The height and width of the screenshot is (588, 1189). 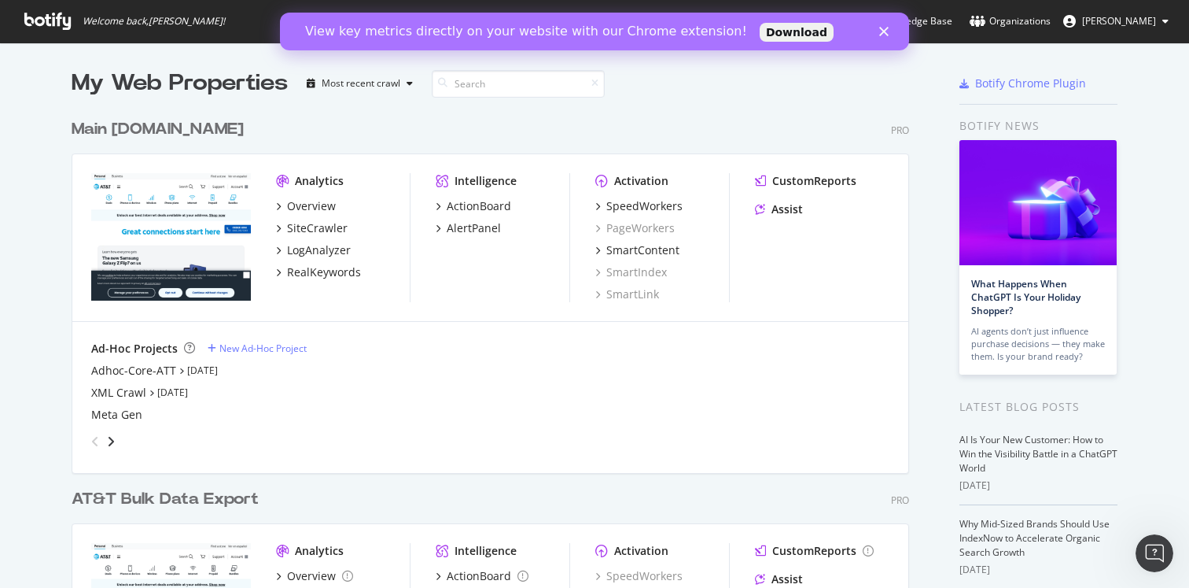 I want to click on a: Meta Gen, so click(x=116, y=415).